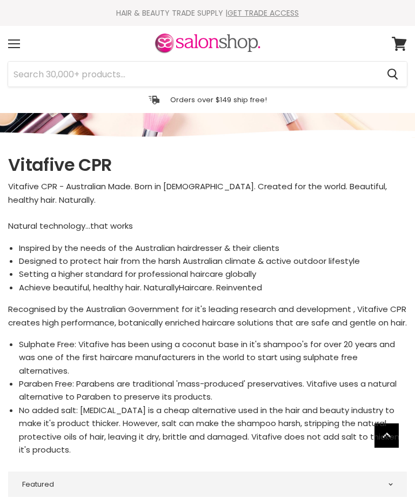 This screenshot has width=415, height=498. Describe the element at coordinates (213, 248) in the screenshot. I see `li: Inspired by the needs of the Australian hairdresser & their clients` at that location.